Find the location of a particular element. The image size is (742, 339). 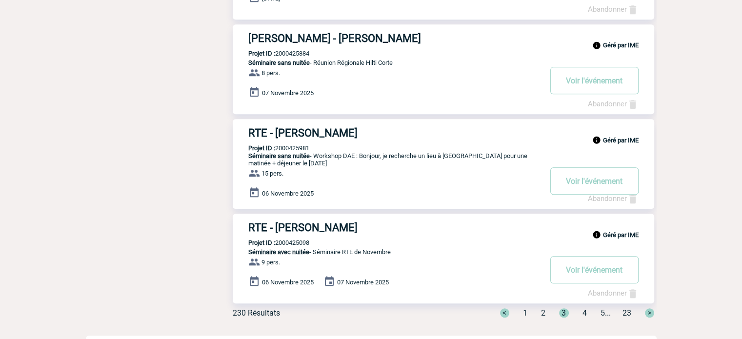

span: 9 pers. is located at coordinates (271, 262).